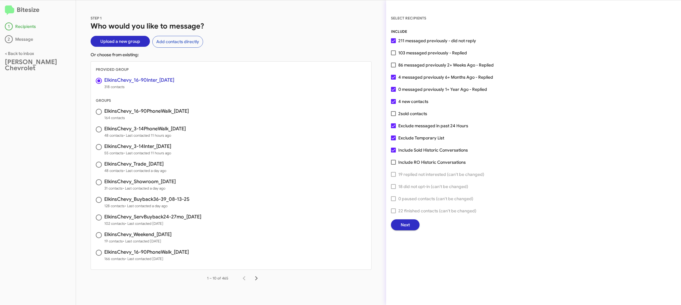  What do you see at coordinates (413, 101) in the screenshot?
I see `span: 4 new contacts` at bounding box center [413, 101].